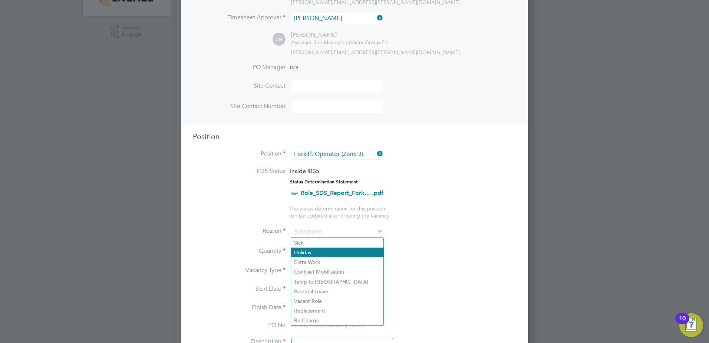  I want to click on label: PO No, so click(239, 325).